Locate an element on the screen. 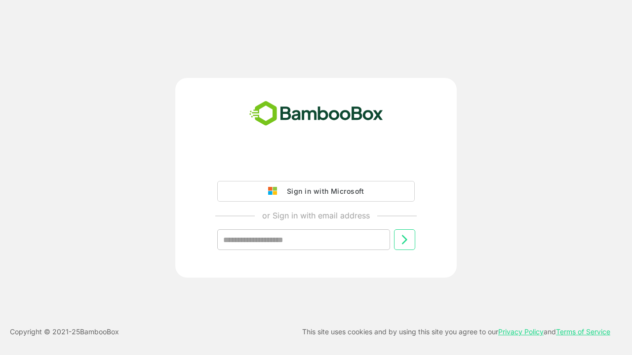 This screenshot has height=355, width=632. p: or Sign in with email address is located at coordinates (316, 216).